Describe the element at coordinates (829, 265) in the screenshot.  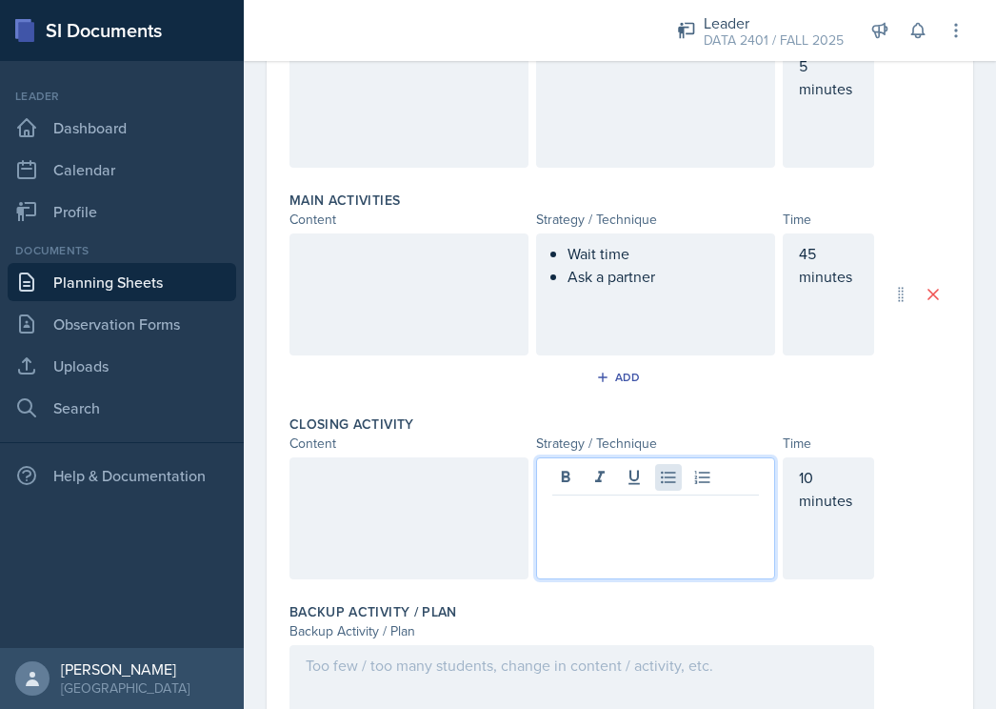
I see `p: 45 minutes` at that location.